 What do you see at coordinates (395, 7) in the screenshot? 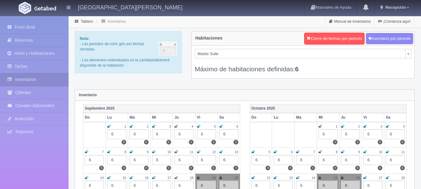
I see `span: Recepción` at bounding box center [395, 7].